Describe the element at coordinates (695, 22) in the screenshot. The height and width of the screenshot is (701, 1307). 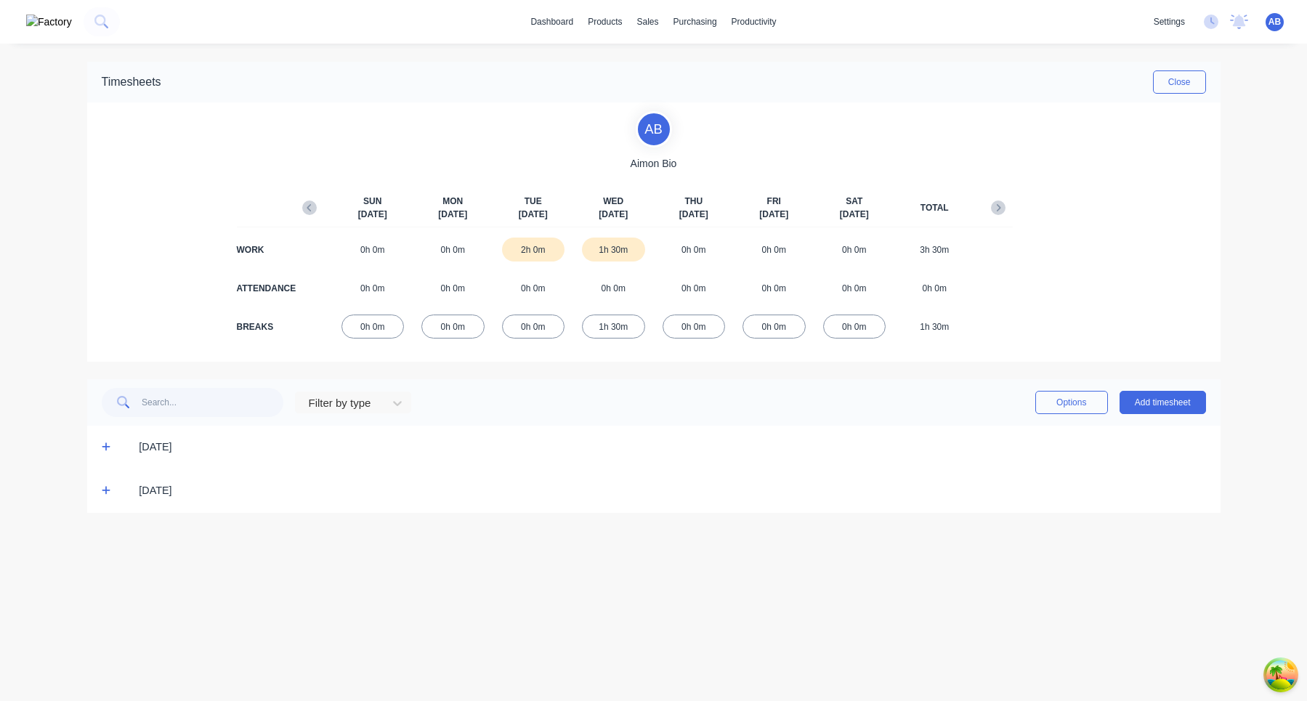
I see `div: purchasing` at that location.